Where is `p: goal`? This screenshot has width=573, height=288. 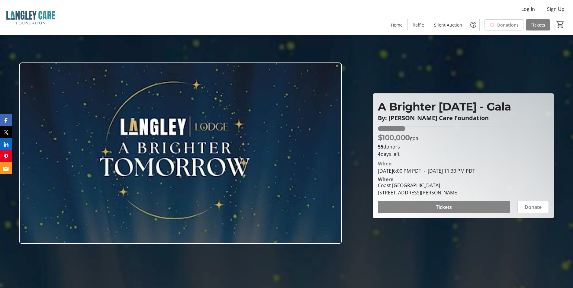 p: goal is located at coordinates (399, 138).